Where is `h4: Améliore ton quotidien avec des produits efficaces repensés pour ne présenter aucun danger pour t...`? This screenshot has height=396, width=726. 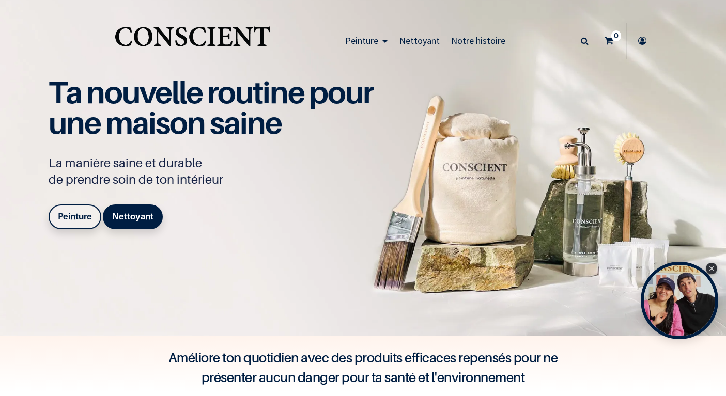 h4: Améliore ton quotidien avec des produits efficaces repensés pour ne présenter aucun danger pour t... is located at coordinates (363, 368).